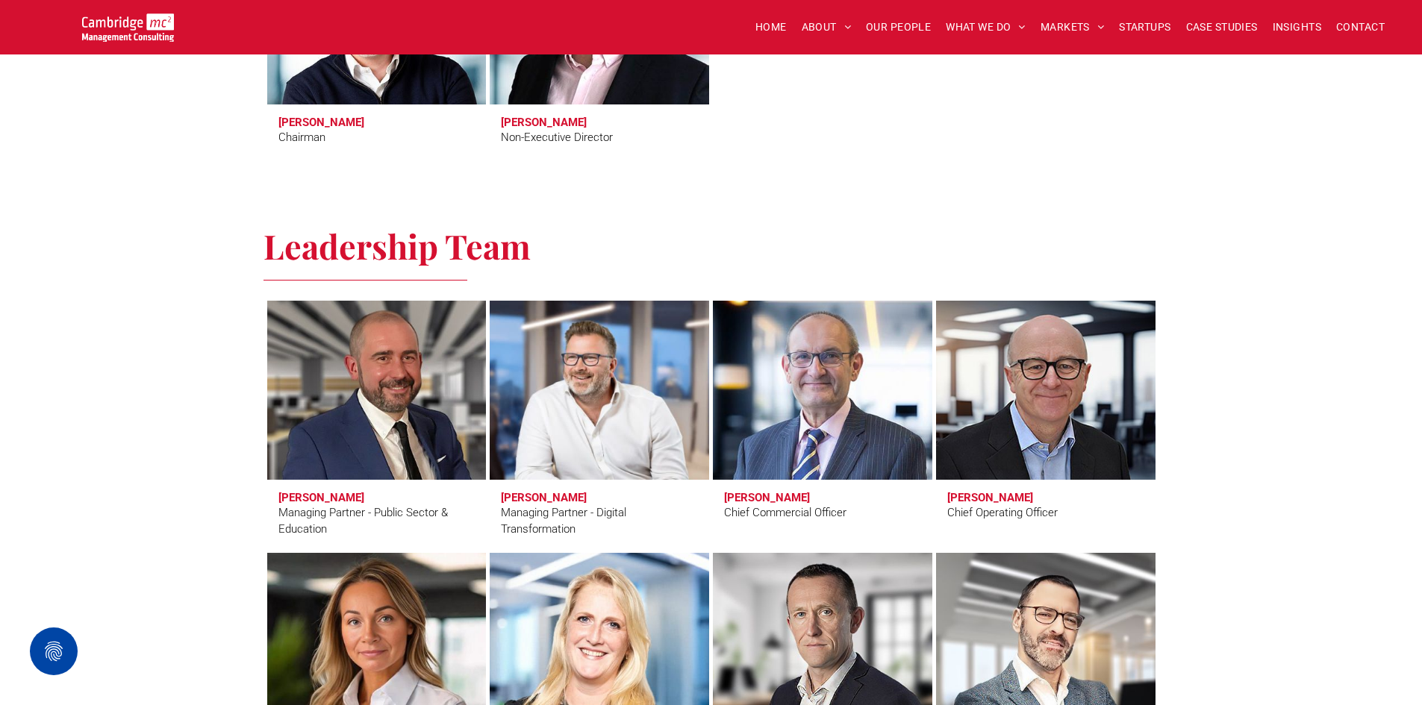 The height and width of the screenshot is (705, 1422). What do you see at coordinates (599, 521) in the screenshot?
I see `div: Managing Partner - Digital Transformation` at bounding box center [599, 521].